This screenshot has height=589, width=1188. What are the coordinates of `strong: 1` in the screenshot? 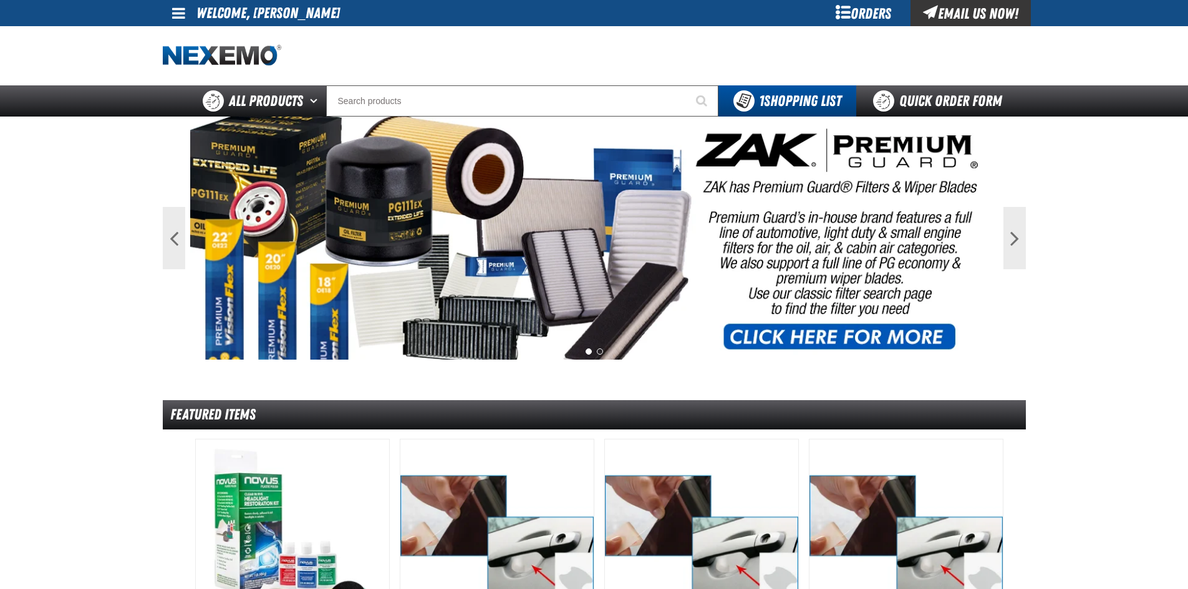 It's located at (761, 101).